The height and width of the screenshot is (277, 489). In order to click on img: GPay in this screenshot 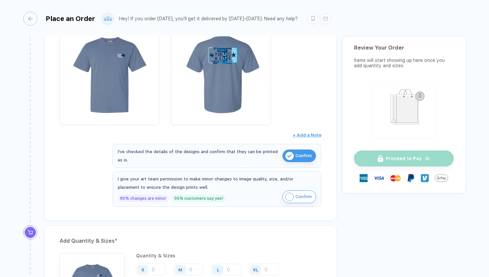, I will do `click(441, 178)`.